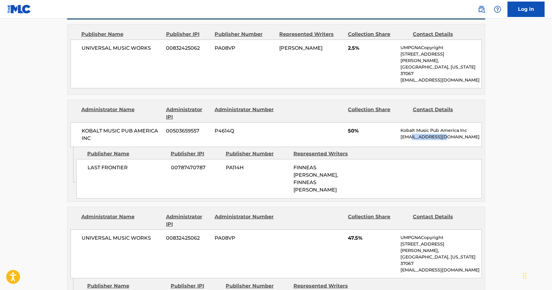  Describe the element at coordinates (481, 9) in the screenshot. I see `img: search` at that location.